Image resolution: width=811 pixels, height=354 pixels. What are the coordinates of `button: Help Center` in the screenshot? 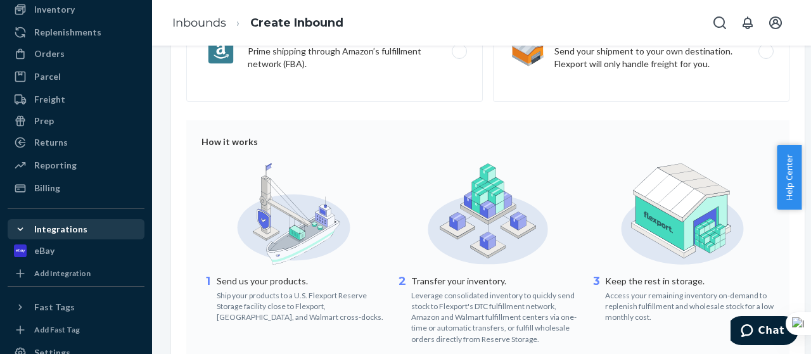 It's located at (789, 177).